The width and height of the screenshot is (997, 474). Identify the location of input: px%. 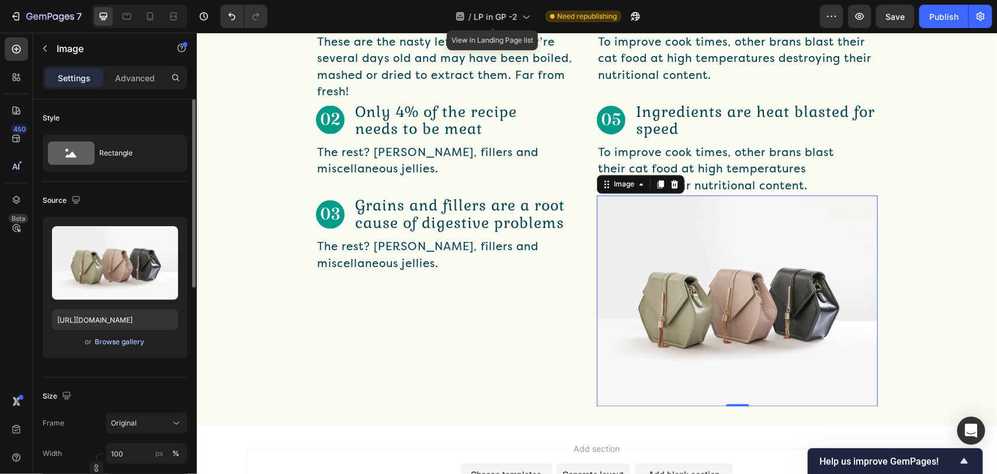
(147, 453).